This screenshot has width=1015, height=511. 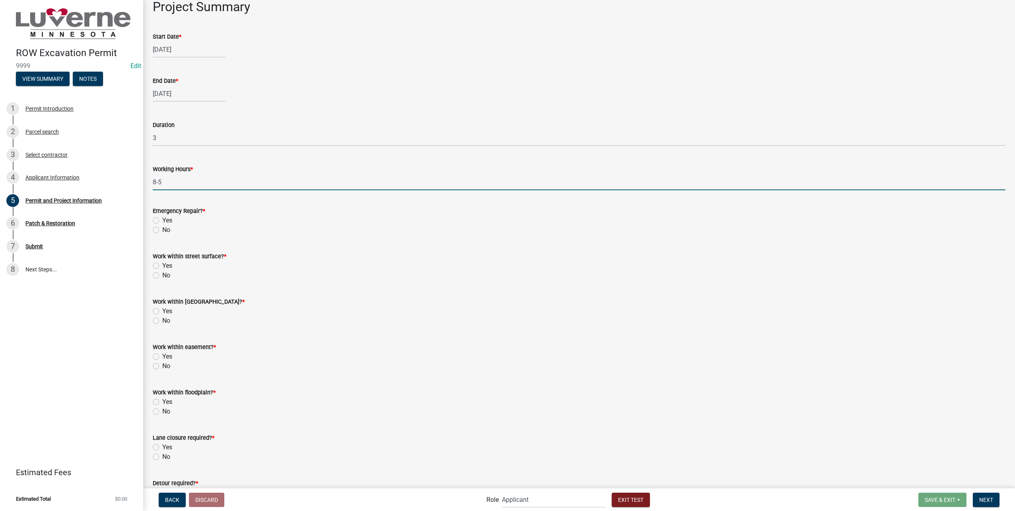 I want to click on a: Estimated Fees, so click(x=68, y=472).